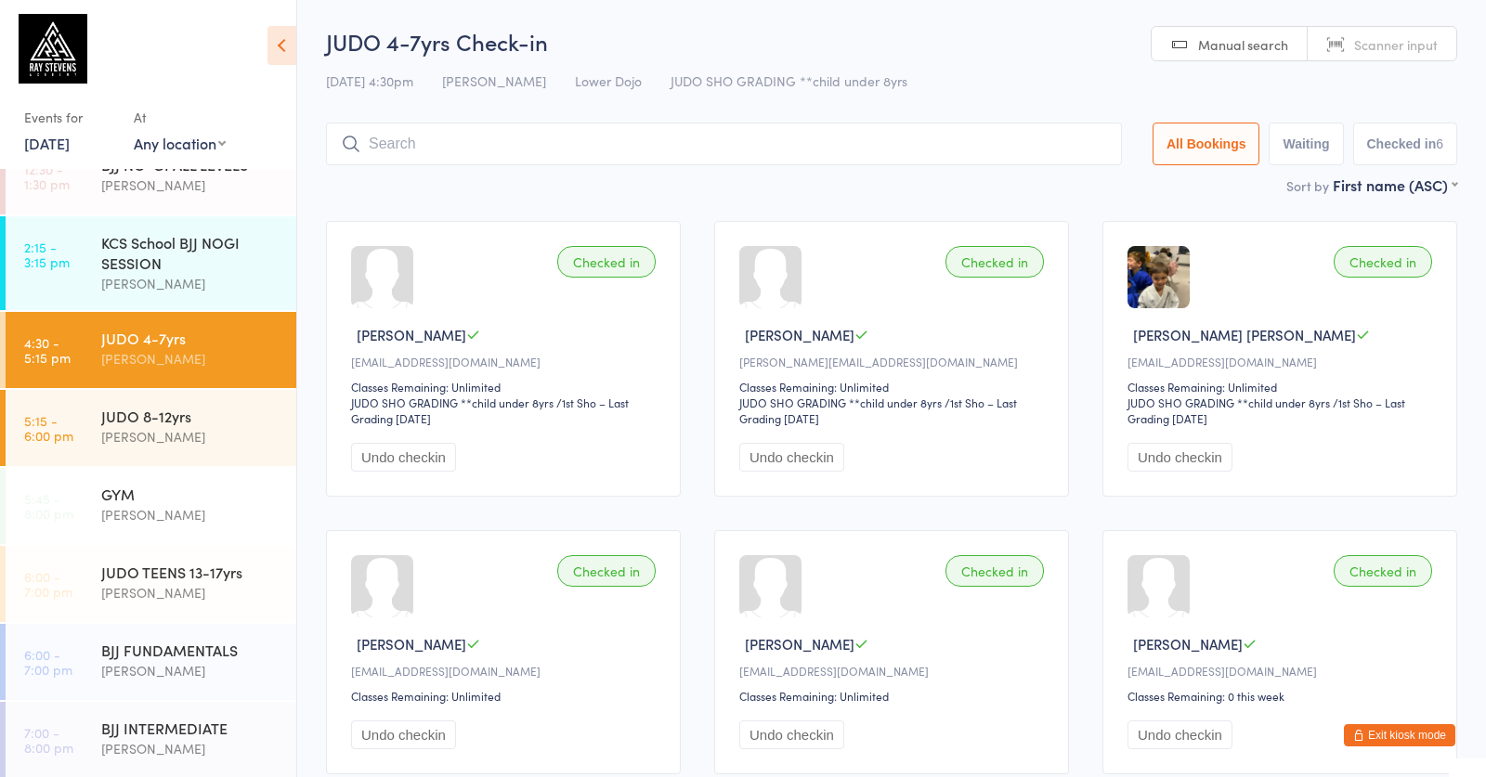 The width and height of the screenshot is (1486, 777). Describe the element at coordinates (179, 117) in the screenshot. I see `div: At` at that location.